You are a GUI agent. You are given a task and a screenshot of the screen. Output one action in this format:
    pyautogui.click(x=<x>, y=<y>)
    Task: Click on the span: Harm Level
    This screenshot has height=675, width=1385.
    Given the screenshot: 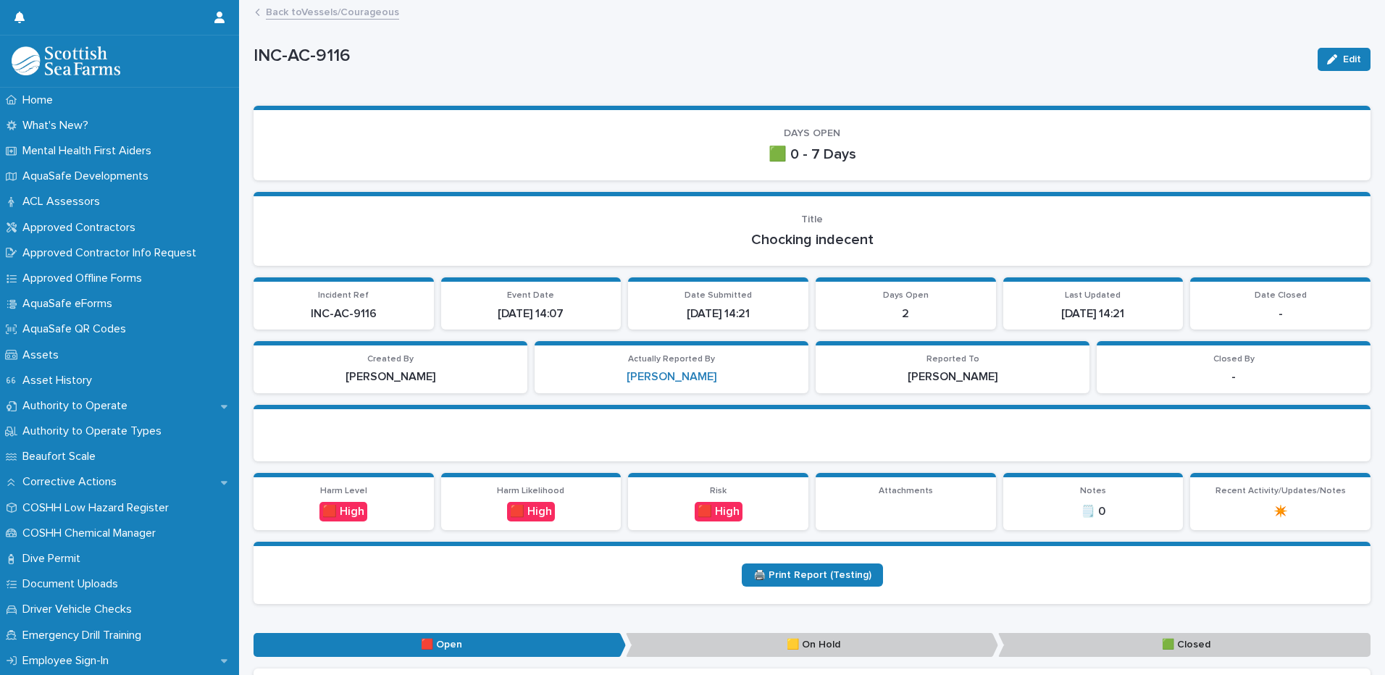 What is the action you would take?
    pyautogui.click(x=343, y=491)
    